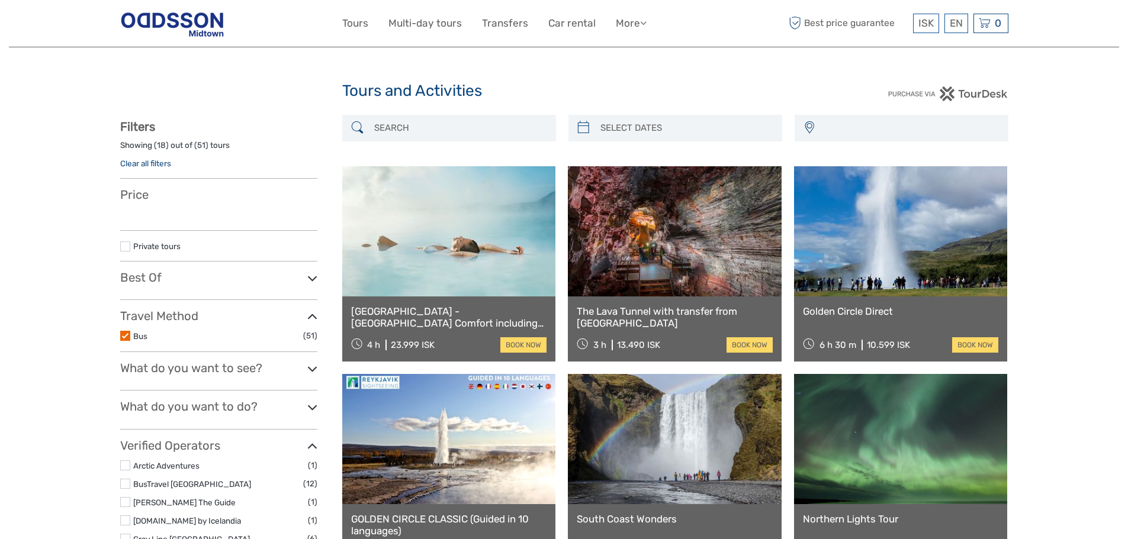  Describe the element at coordinates (166, 466) in the screenshot. I see `a: Arctic Adventures` at that location.